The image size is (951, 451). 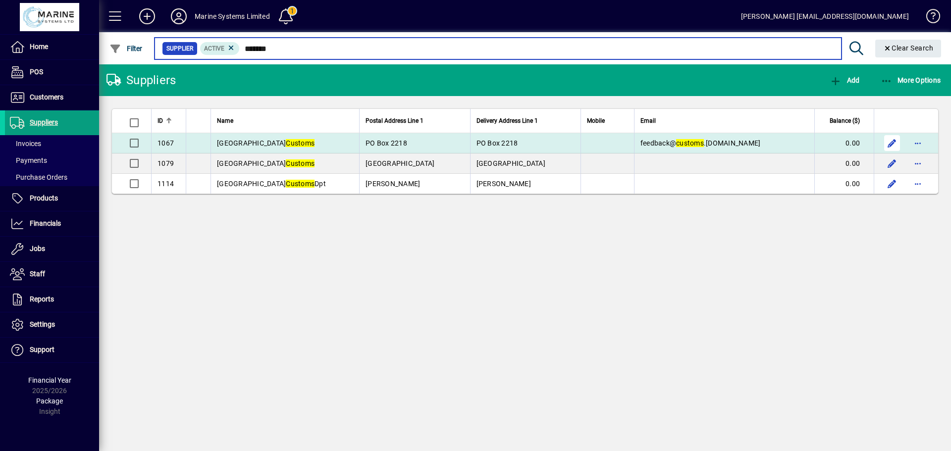 I want to click on a: Products, so click(x=52, y=199).